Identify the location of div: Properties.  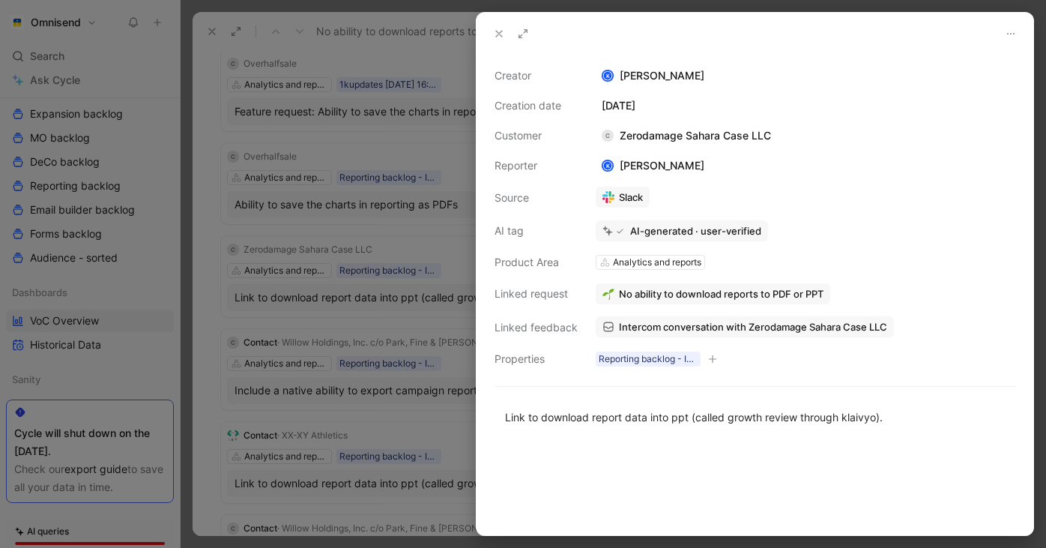
(536, 359).